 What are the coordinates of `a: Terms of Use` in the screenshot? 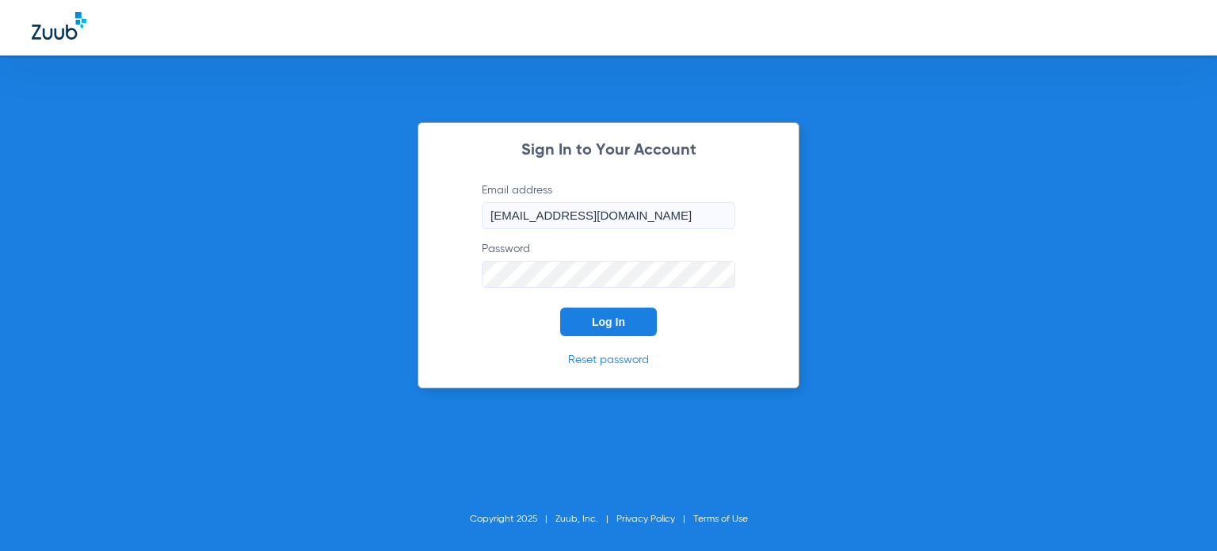 It's located at (720, 519).